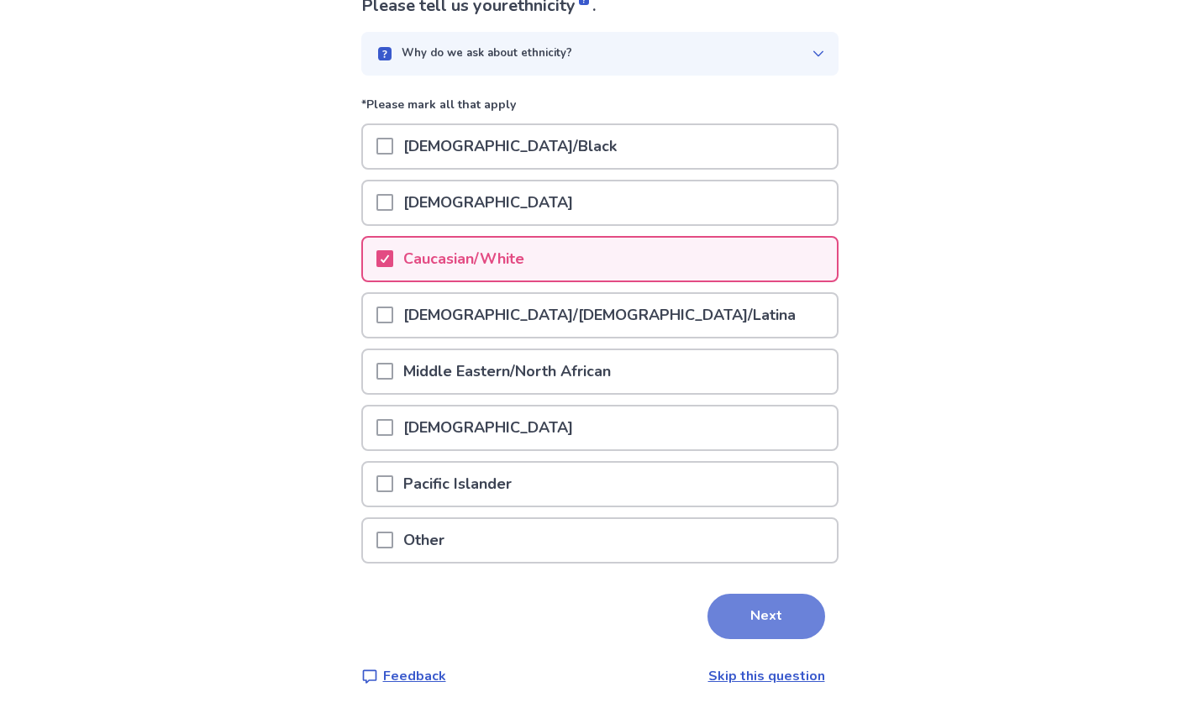 This screenshot has width=1199, height=713. Describe the element at coordinates (423, 540) in the screenshot. I see `p: Other` at that location.